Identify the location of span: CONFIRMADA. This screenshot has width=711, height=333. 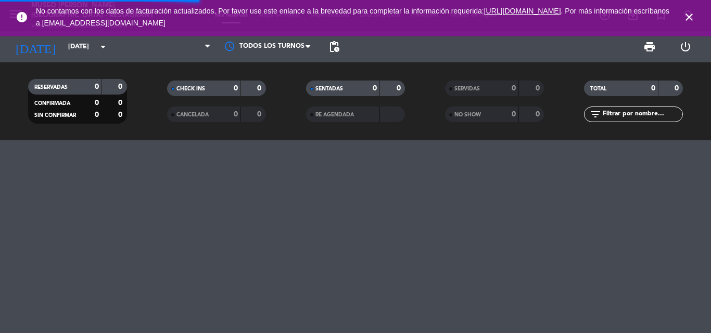
(52, 104).